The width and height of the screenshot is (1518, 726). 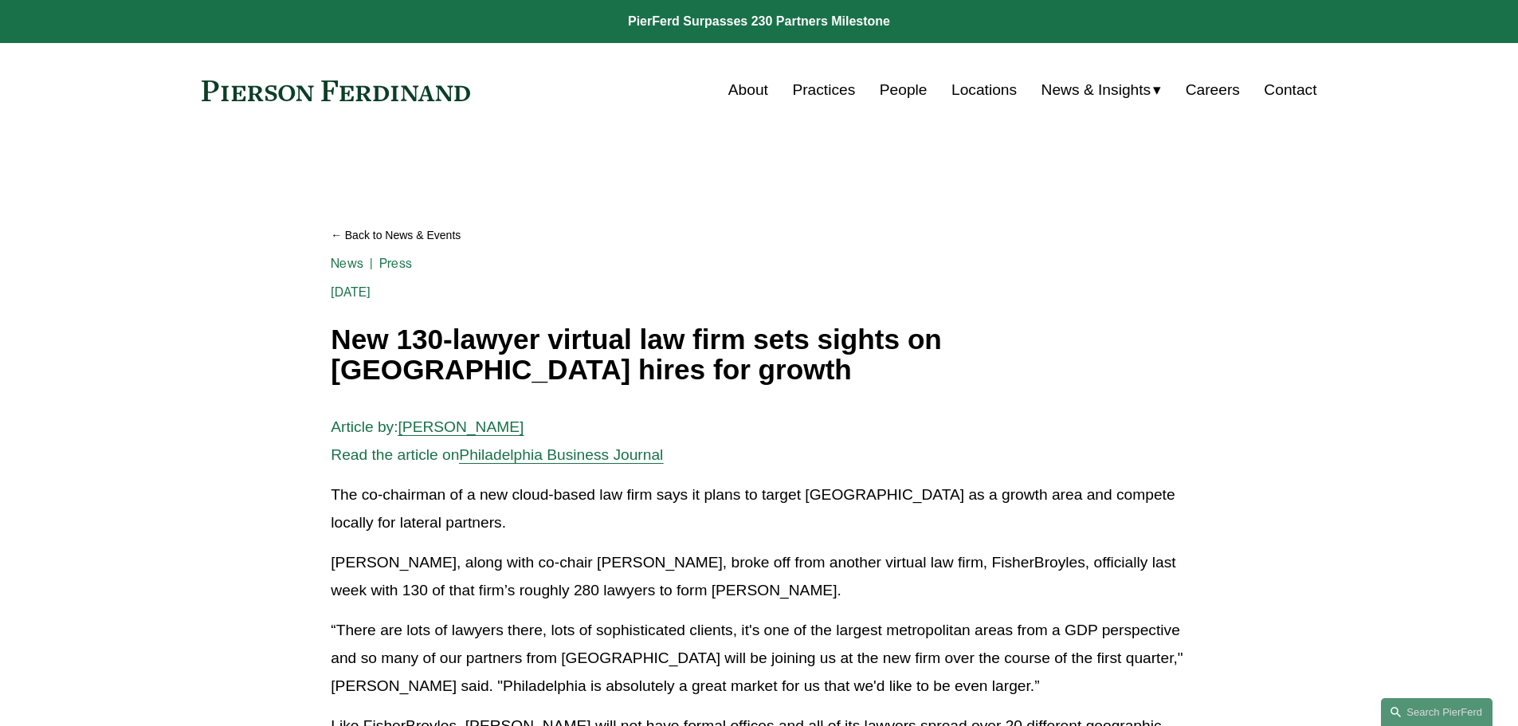 What do you see at coordinates (1096, 90) in the screenshot?
I see `span: News & Insights` at bounding box center [1096, 90].